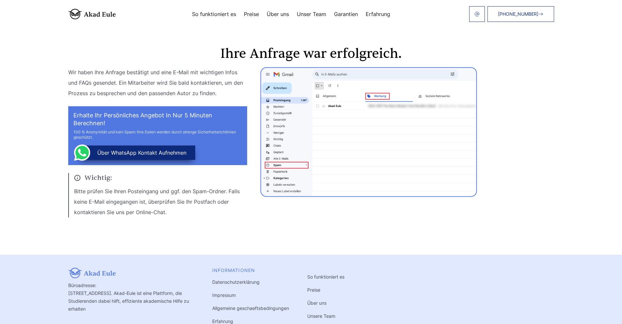  What do you see at coordinates (312, 14) in the screenshot?
I see `a: Unser Team` at bounding box center [312, 14].